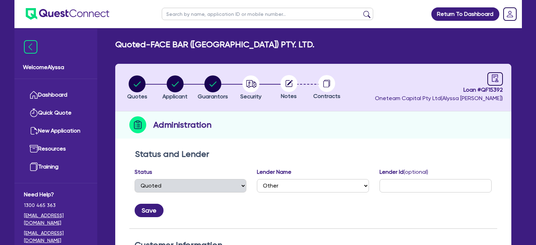 Image resolution: width=536 pixels, height=245 pixels. Describe the element at coordinates (34, 131) in the screenshot. I see `img: new-application` at that location.